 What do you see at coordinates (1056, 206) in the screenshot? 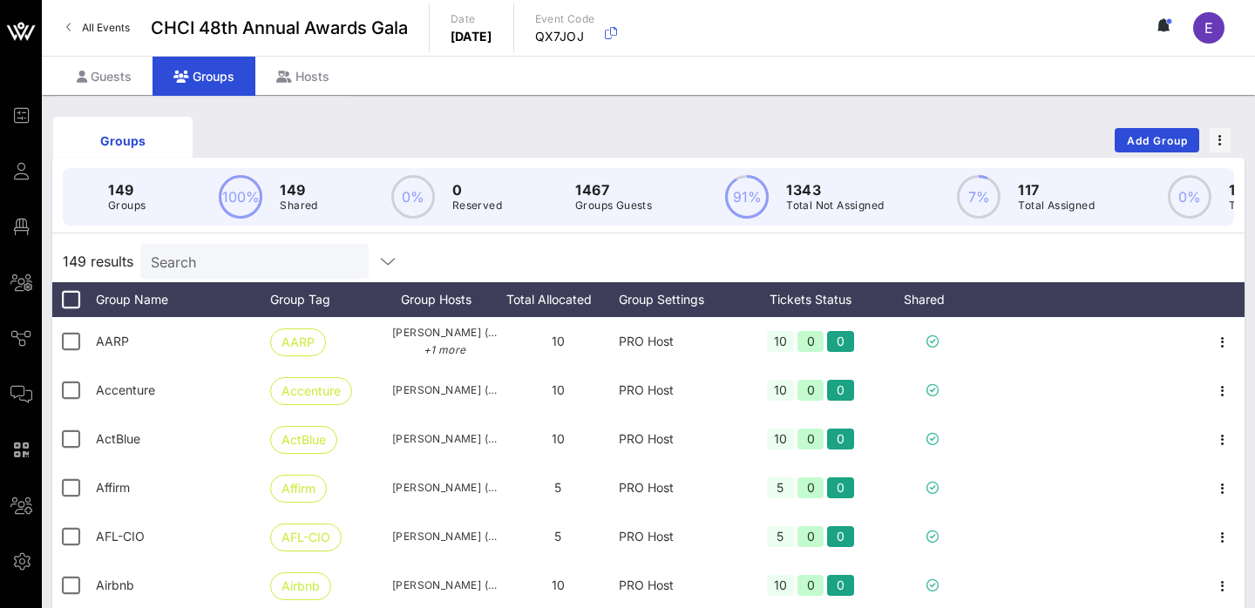
I see `p: Total Assigned` at bounding box center [1056, 206].